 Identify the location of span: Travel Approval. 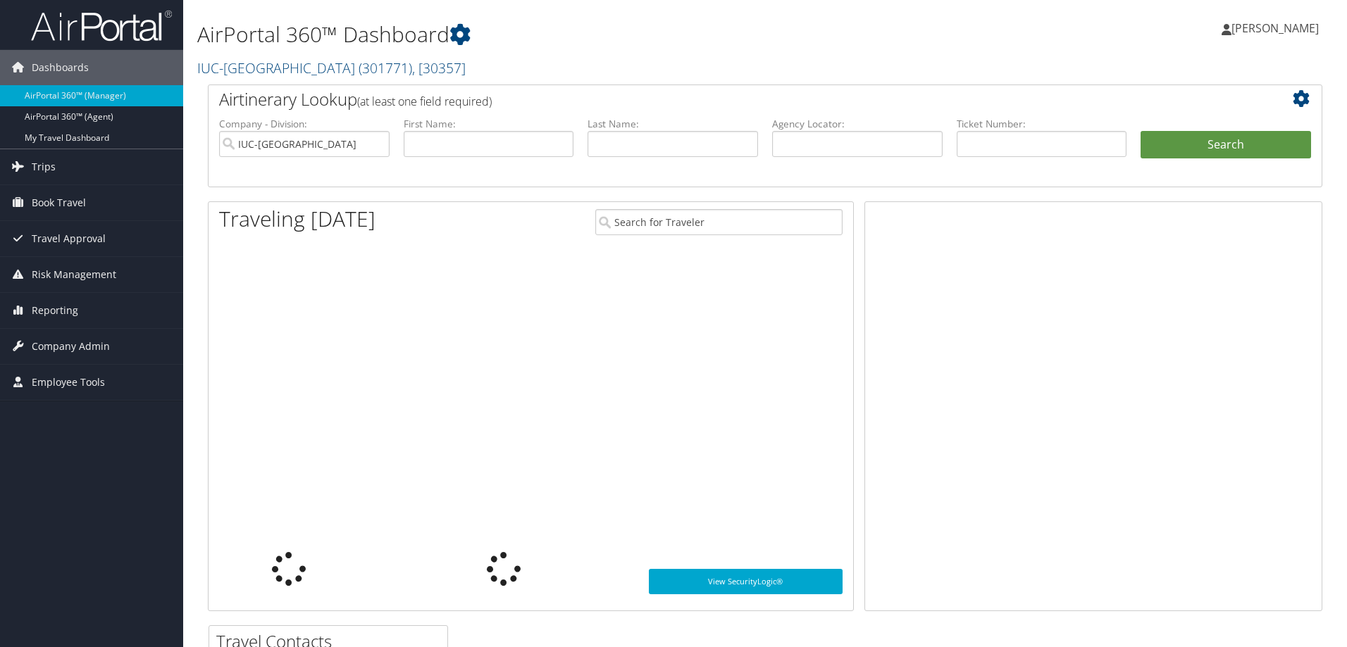
(68, 239).